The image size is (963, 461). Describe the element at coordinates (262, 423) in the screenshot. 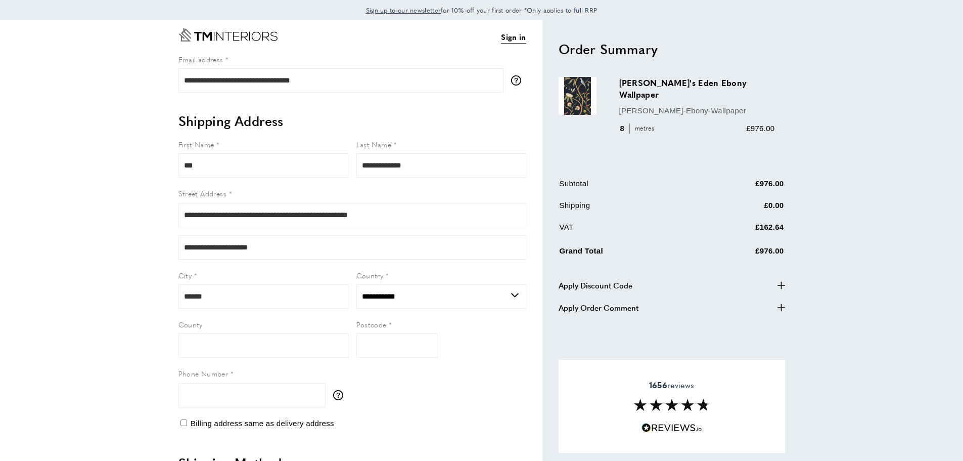

I see `span: Billing address same as delivery address` at that location.